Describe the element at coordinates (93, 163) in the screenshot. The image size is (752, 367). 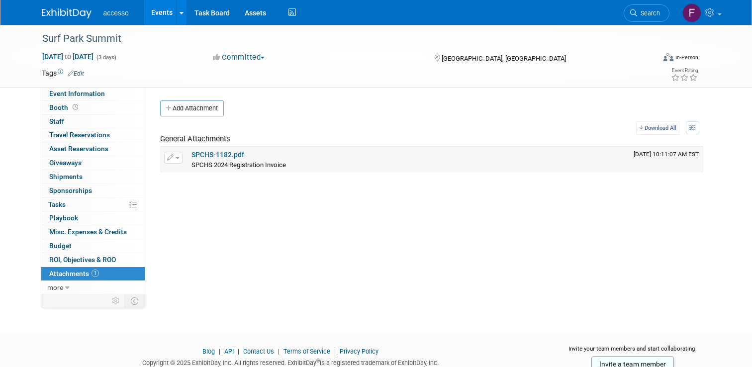
I see `a: Giveaways` at that location.